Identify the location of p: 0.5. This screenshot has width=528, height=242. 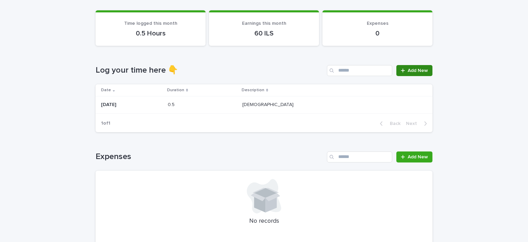
(172, 104).